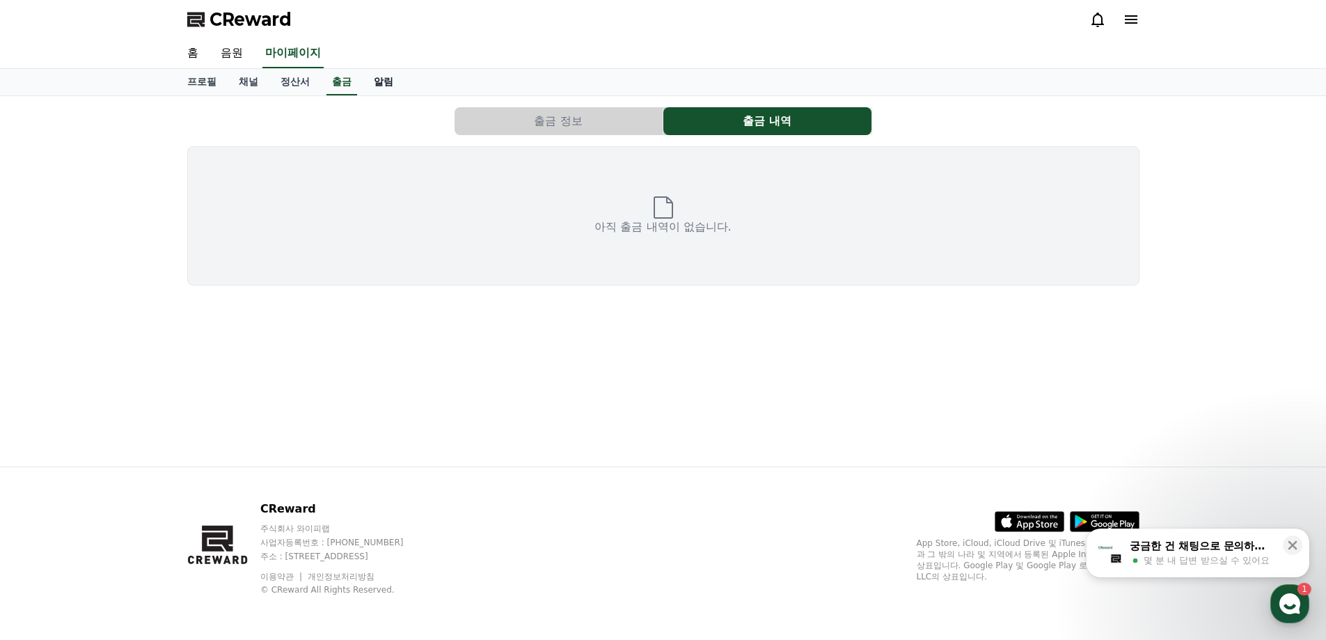 The image size is (1326, 640). Describe the element at coordinates (345, 528) in the screenshot. I see `p: 주식회사 와이피랩` at that location.